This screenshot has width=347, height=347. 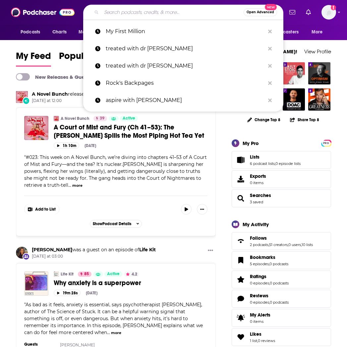 What do you see at coordinates (59, 77) in the screenshot?
I see `a: New Releases & Guests Only` at bounding box center [59, 77].